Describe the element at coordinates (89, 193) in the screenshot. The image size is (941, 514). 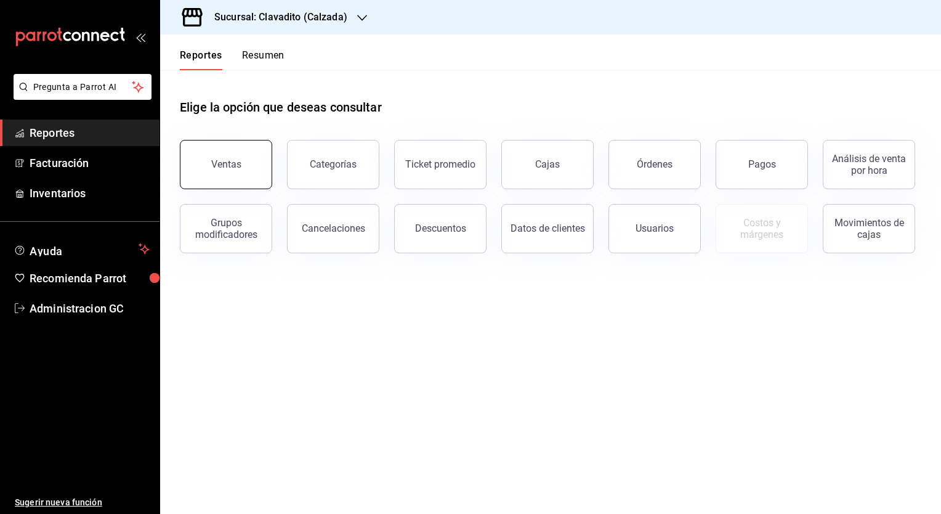
I see `span: Inventarios` at that location.